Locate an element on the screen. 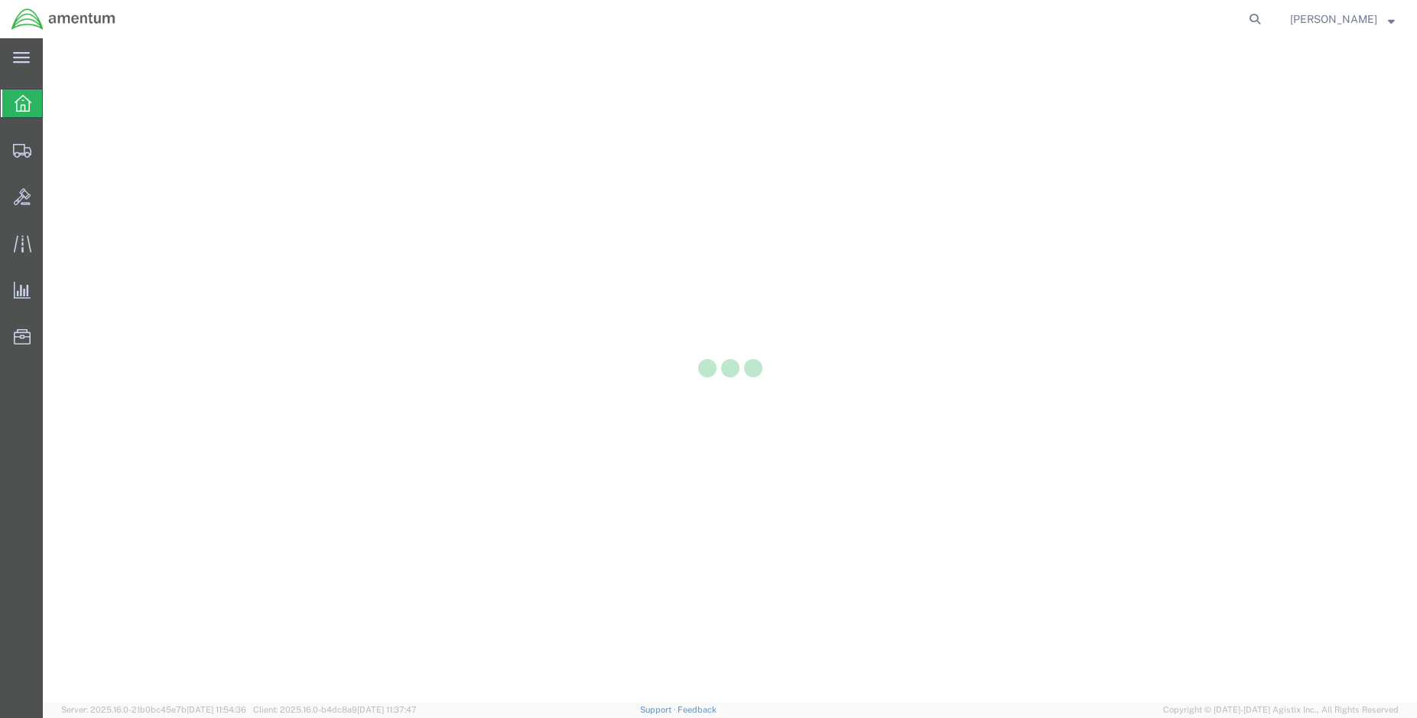 This screenshot has height=718, width=1417. span: Brian Marquez is located at coordinates (1334, 19).